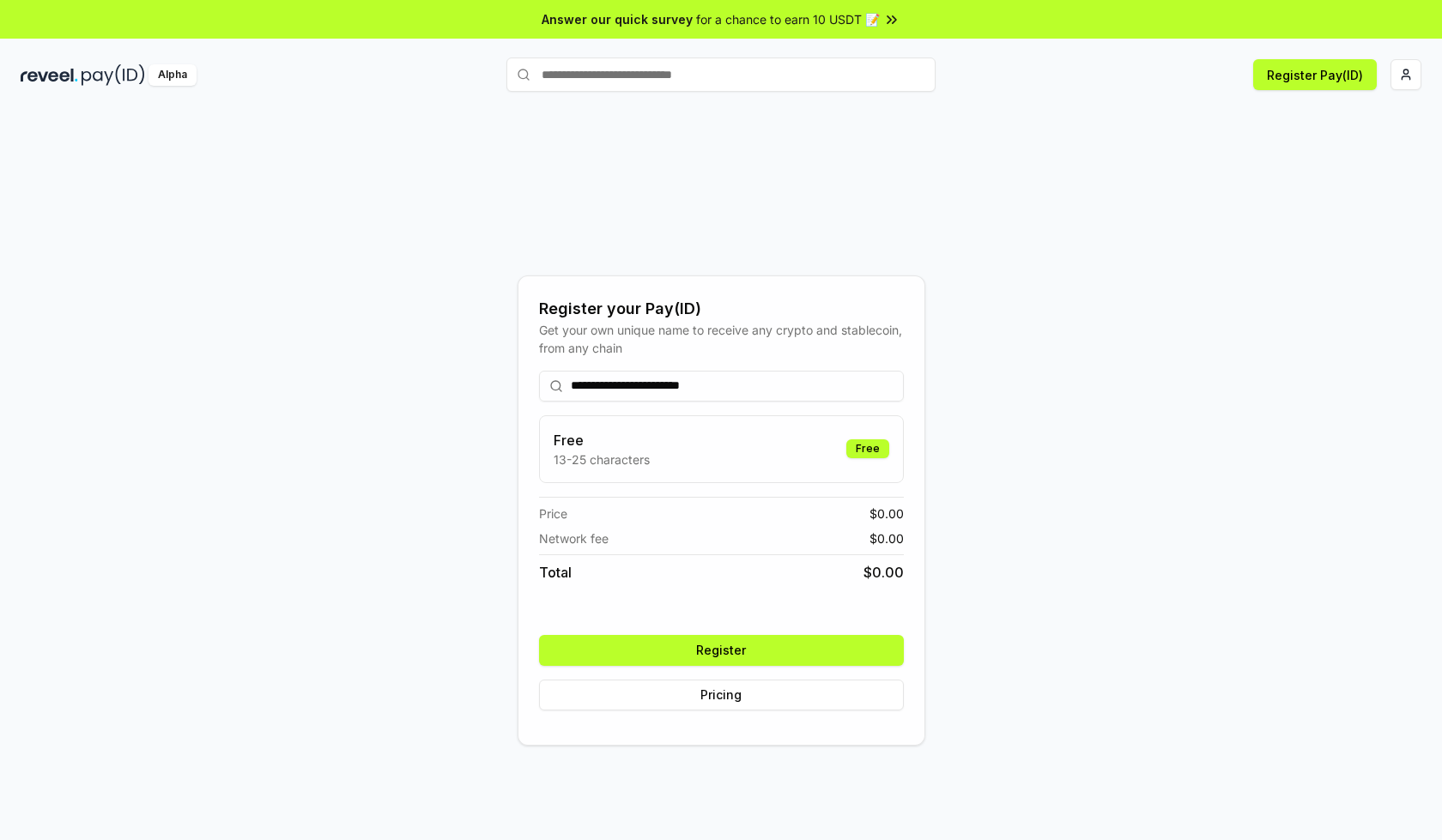 The width and height of the screenshot is (1442, 840). Describe the element at coordinates (788, 19) in the screenshot. I see `span: for a chance to earn 10 USDT 📝` at that location.